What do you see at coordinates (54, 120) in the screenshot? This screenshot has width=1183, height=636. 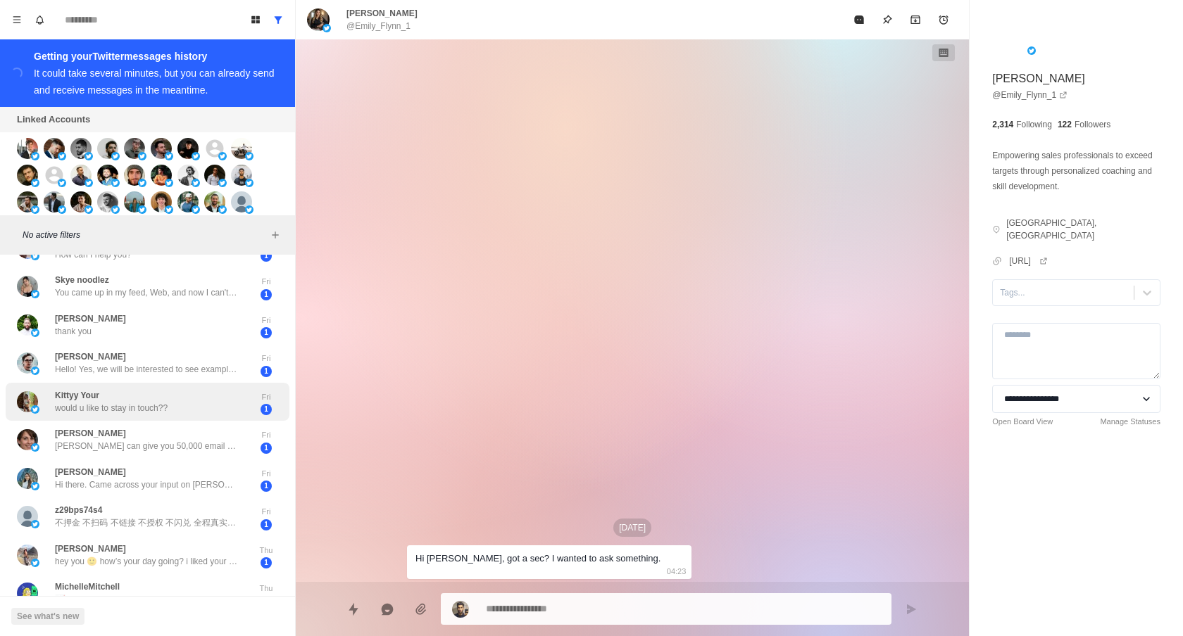 I see `p: Linked Accounts` at bounding box center [54, 120].